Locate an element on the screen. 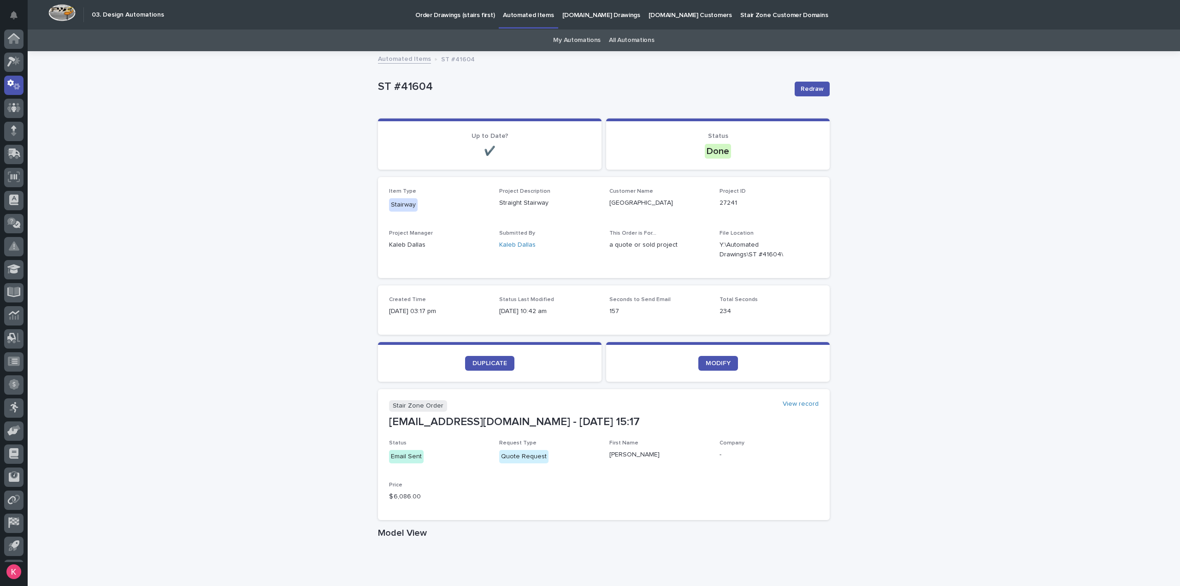 The height and width of the screenshot is (586, 1180). span: File Location is located at coordinates (737, 233).